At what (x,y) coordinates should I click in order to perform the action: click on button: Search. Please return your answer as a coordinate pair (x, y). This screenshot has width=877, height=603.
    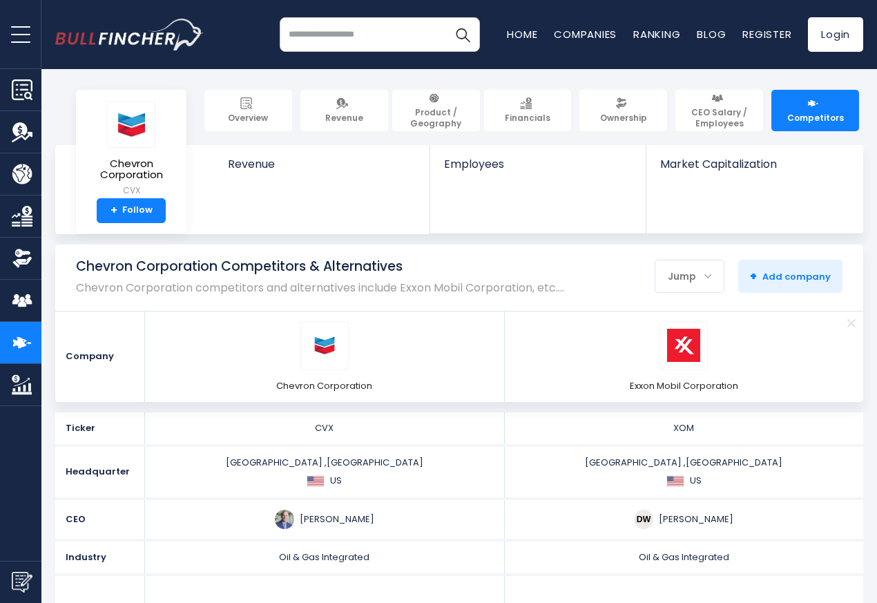
    Looking at the image, I should click on (463, 35).